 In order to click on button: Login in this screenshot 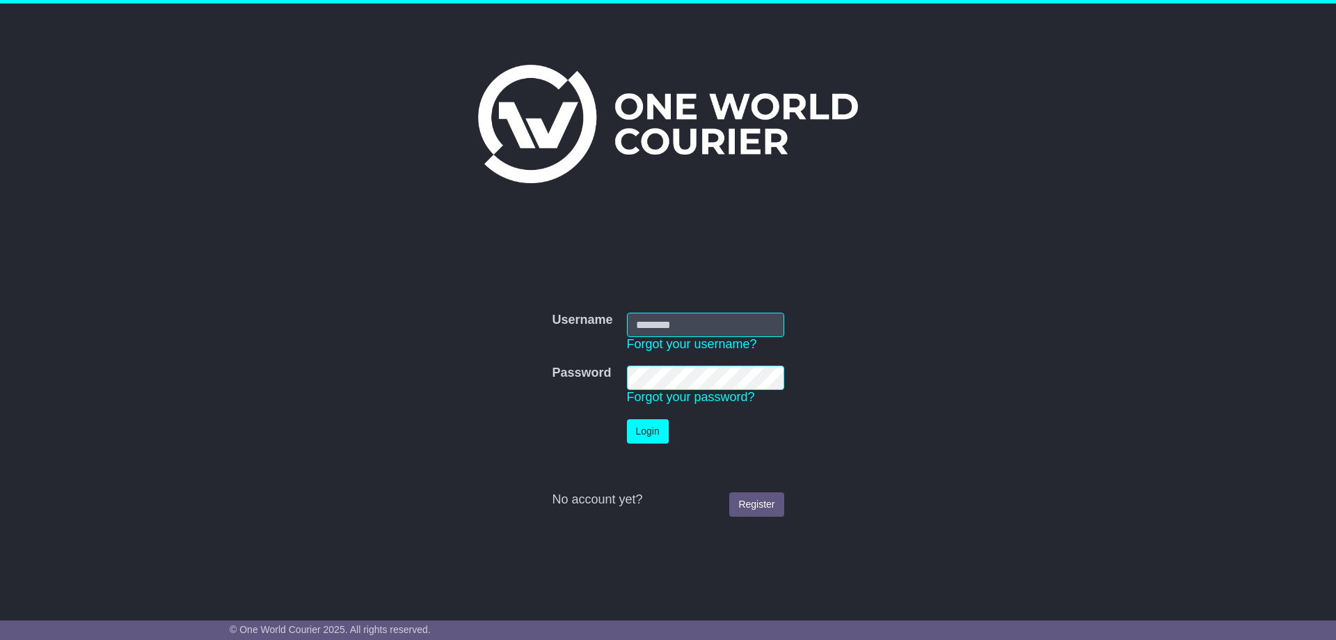, I will do `click(648, 431)`.